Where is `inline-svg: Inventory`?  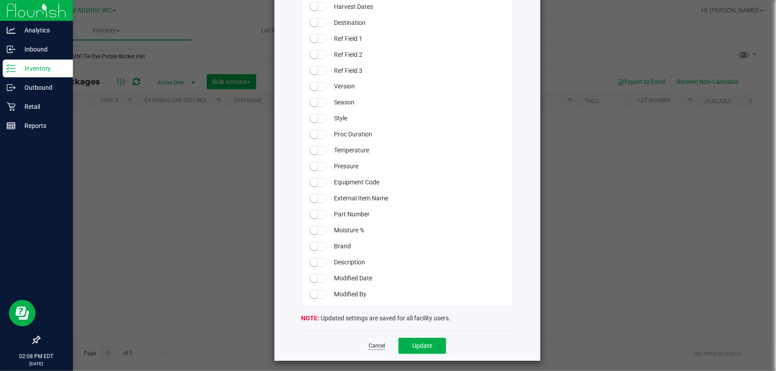
inline-svg: Inventory is located at coordinates (11, 69).